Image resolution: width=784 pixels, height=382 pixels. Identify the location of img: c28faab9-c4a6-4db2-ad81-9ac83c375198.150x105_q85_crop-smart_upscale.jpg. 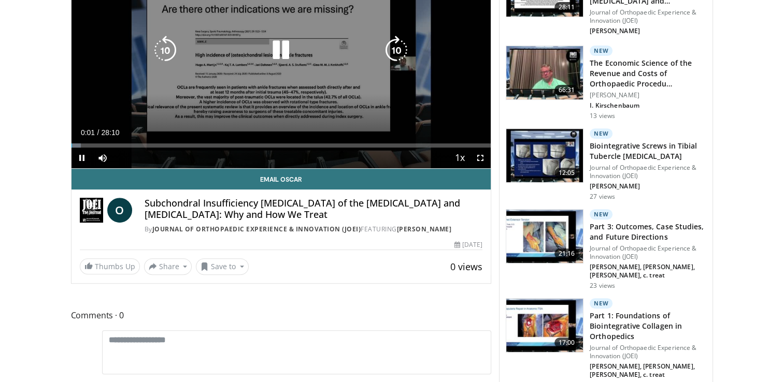
(544, 156).